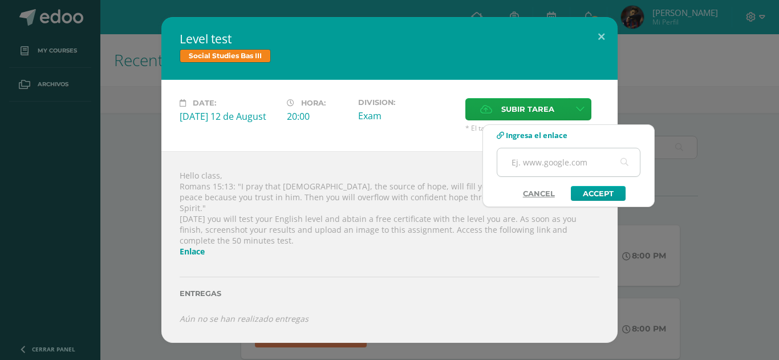  What do you see at coordinates (192, 251) in the screenshot?
I see `a: Enlace` at bounding box center [192, 251].